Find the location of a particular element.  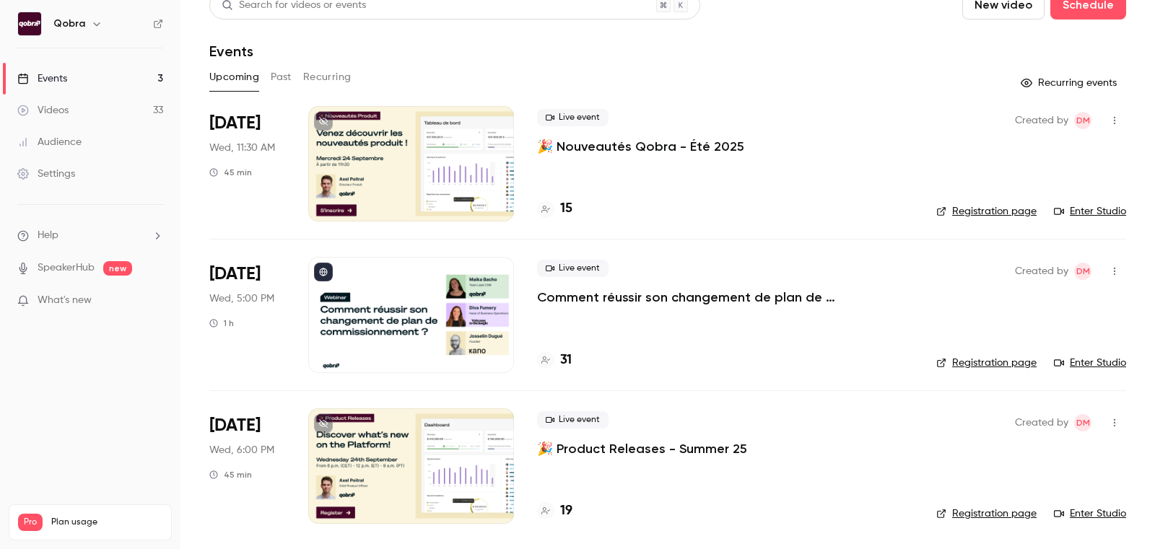

p: Comment réussir son changement de plan de commissionnement ? is located at coordinates (725, 297).